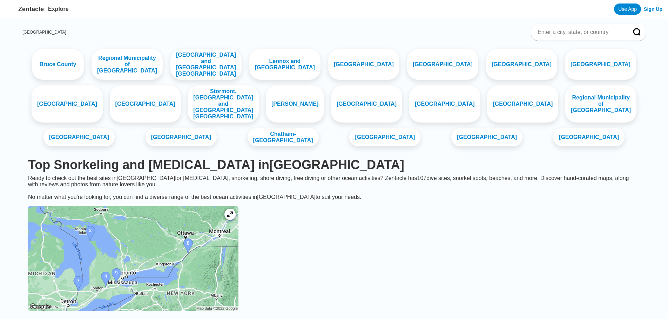 The height and width of the screenshot is (319, 668). I want to click on input: Enter a city, state, or country, so click(580, 32).